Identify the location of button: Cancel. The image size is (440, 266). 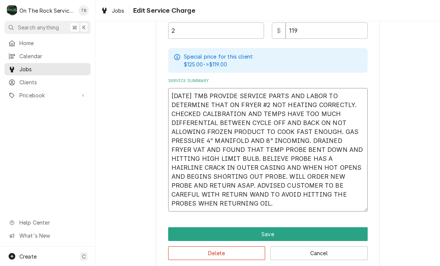
(319, 253).